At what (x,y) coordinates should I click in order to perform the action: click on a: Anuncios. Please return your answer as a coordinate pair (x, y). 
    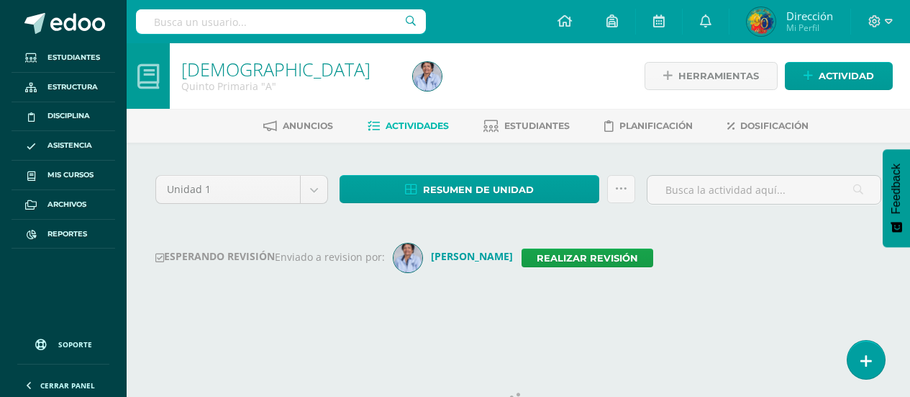
    Looking at the image, I should click on (298, 126).